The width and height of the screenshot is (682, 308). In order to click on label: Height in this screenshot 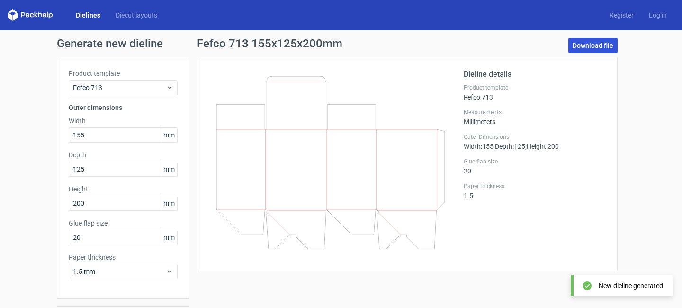, I will do `click(123, 189)`.